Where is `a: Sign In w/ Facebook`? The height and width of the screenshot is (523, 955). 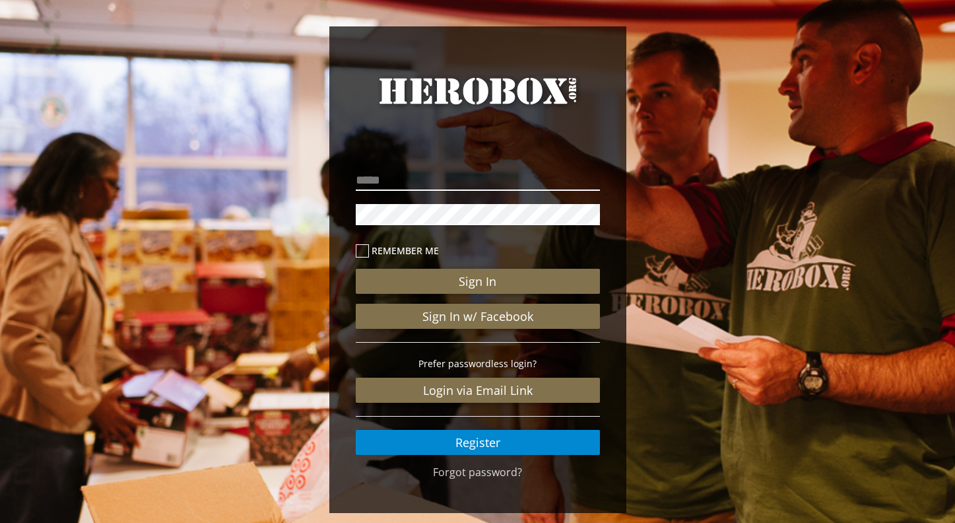 a: Sign In w/ Facebook is located at coordinates (478, 316).